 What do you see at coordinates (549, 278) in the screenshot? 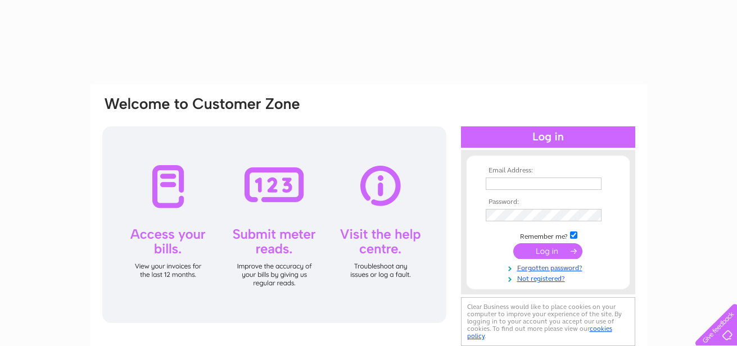
I see `a: Not registered?` at bounding box center [549, 278].